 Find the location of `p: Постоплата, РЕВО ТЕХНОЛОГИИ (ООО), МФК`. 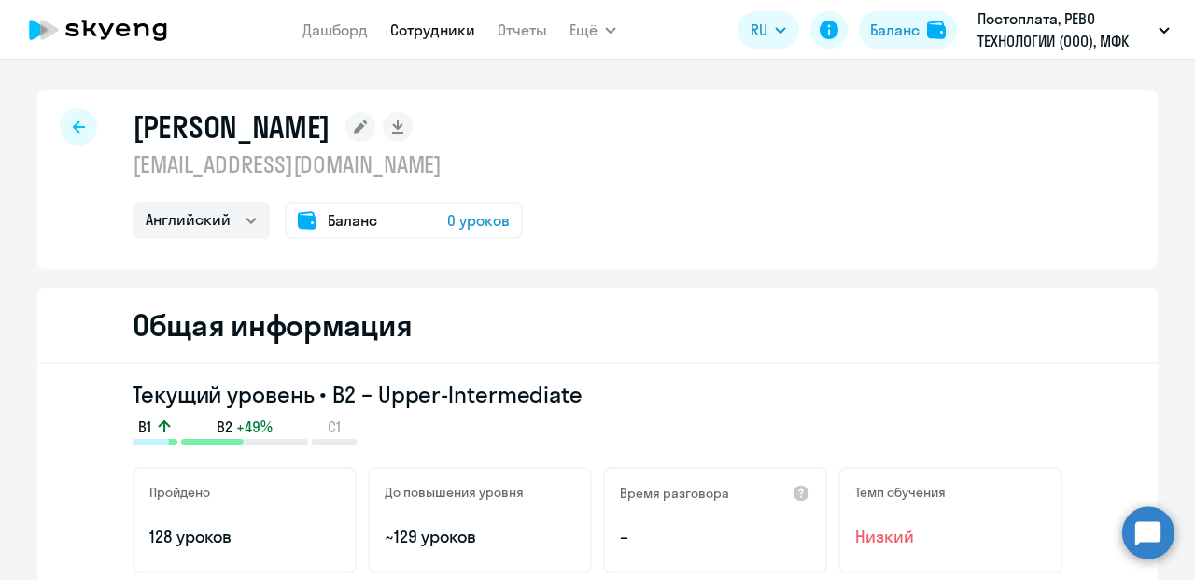

p: Постоплата, РЕВО ТЕХНОЛОГИИ (ООО), МФК is located at coordinates (1064, 30).